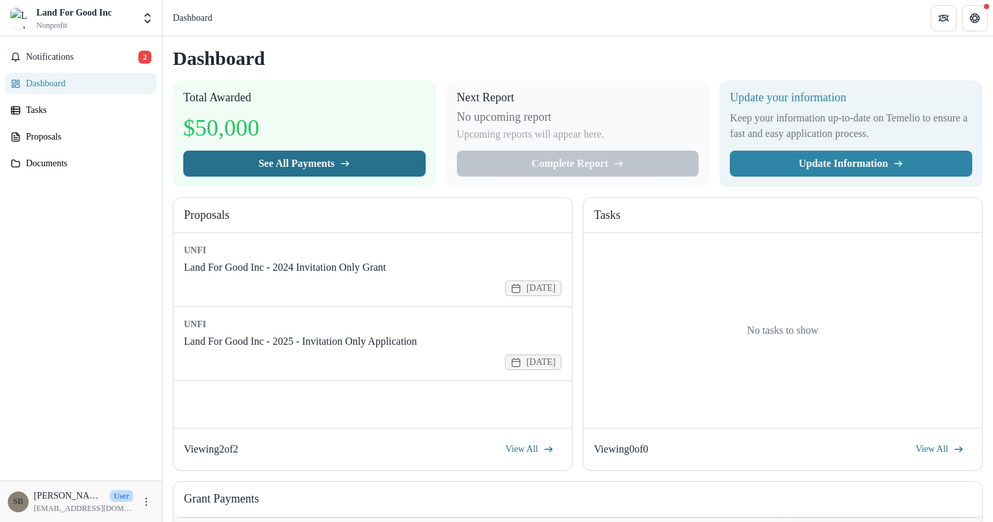 Image resolution: width=993 pixels, height=522 pixels. I want to click on nav: breadcrumb, so click(192, 18).